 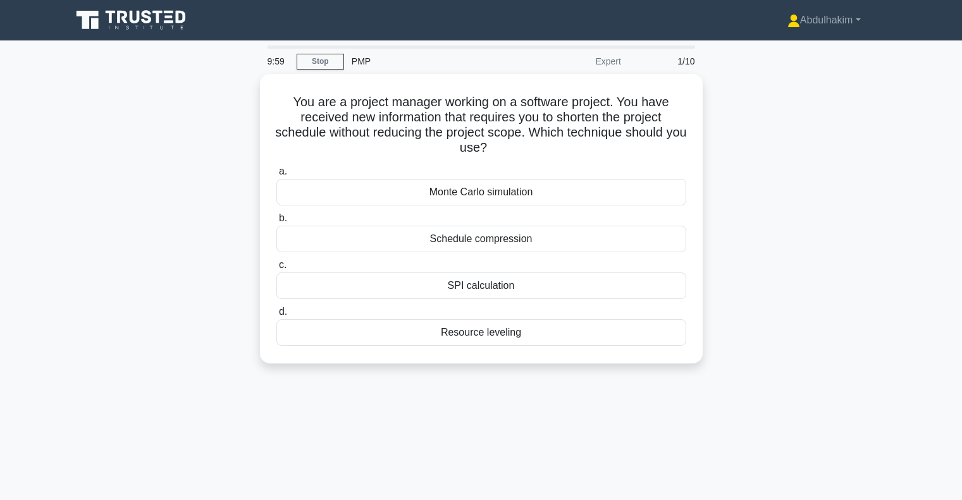 I want to click on span: c., so click(x=283, y=264).